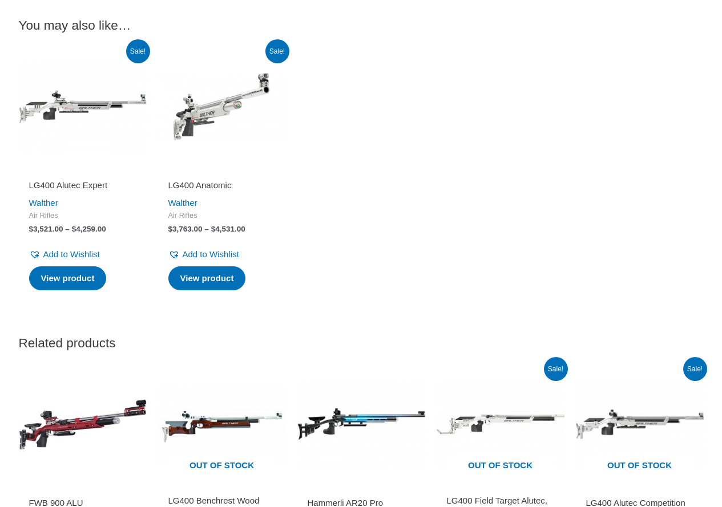  I want to click on a: LG400 Anatomic, so click(222, 187).